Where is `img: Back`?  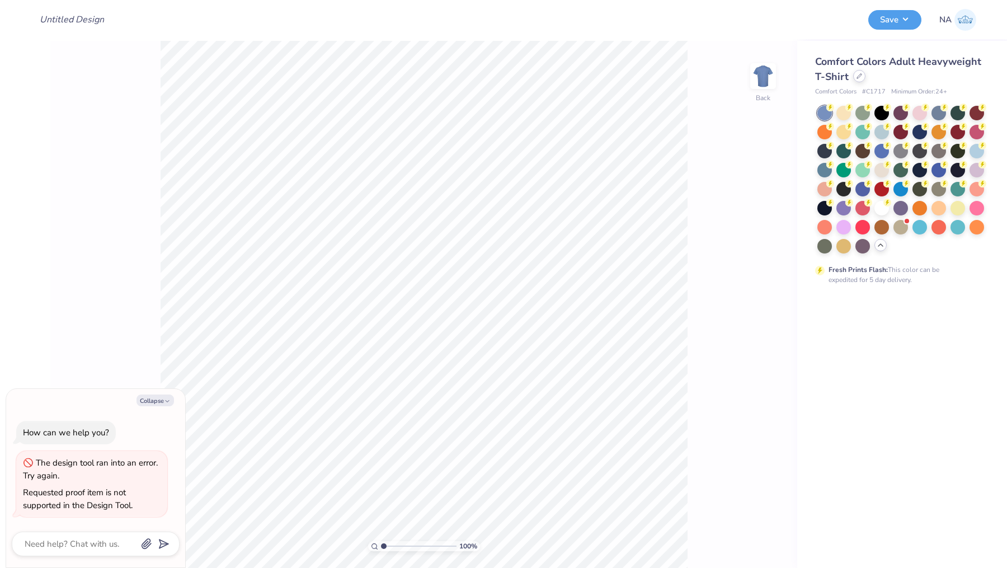 img: Back is located at coordinates (763, 76).